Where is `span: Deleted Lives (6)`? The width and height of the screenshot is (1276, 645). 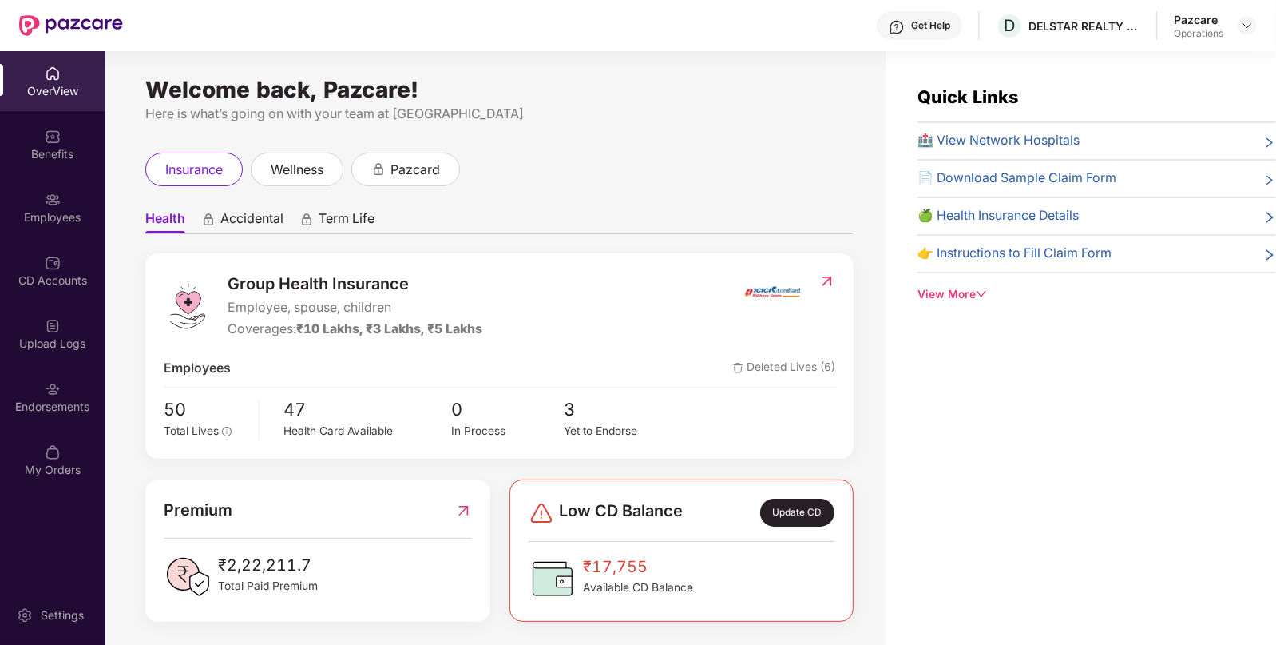 span: Deleted Lives (6) is located at coordinates (784, 368).